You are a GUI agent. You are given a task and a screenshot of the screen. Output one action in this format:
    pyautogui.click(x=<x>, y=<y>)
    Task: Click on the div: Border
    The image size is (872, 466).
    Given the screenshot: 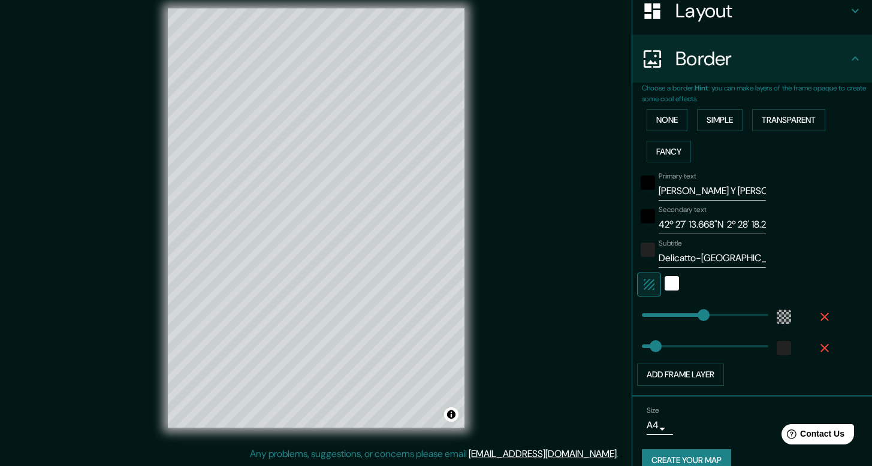 What is the action you would take?
    pyautogui.click(x=752, y=59)
    